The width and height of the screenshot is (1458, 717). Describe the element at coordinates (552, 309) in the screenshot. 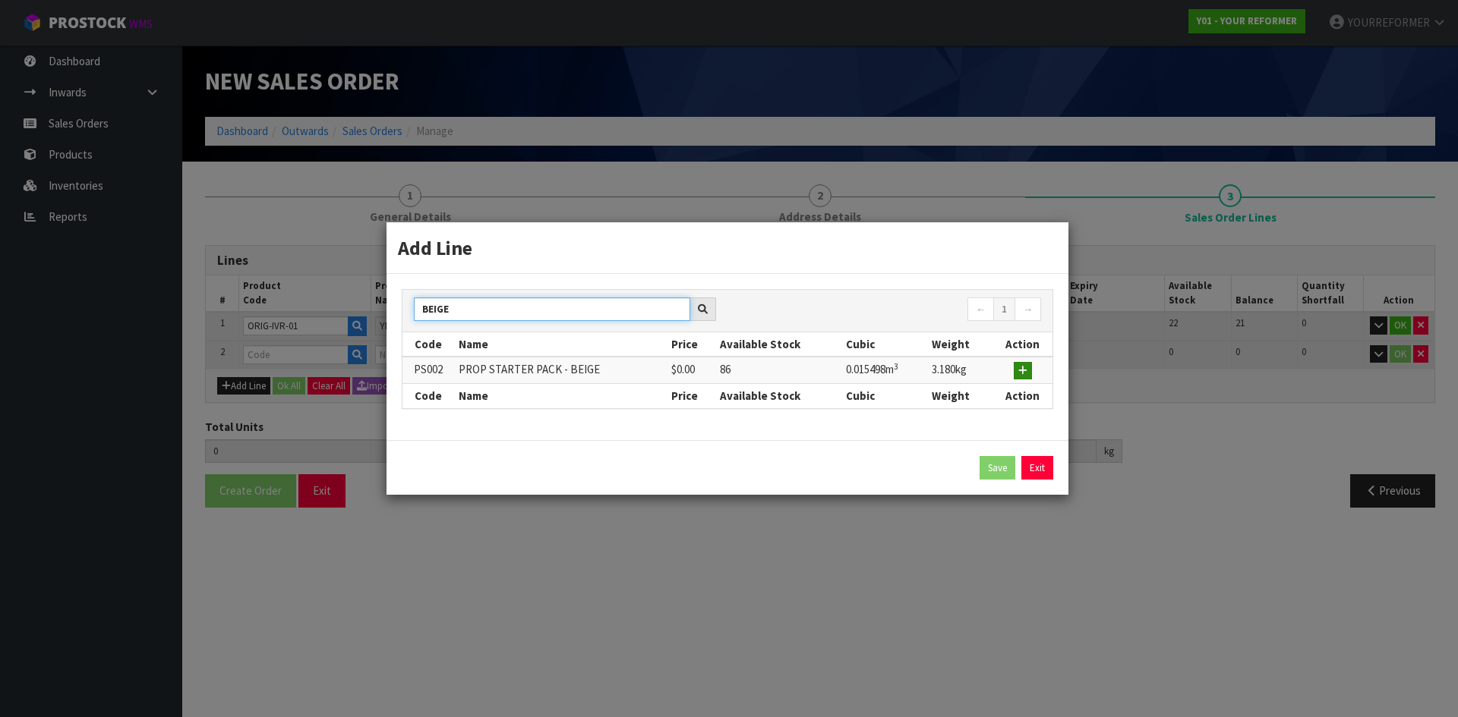

I see `input: Search products` at that location.